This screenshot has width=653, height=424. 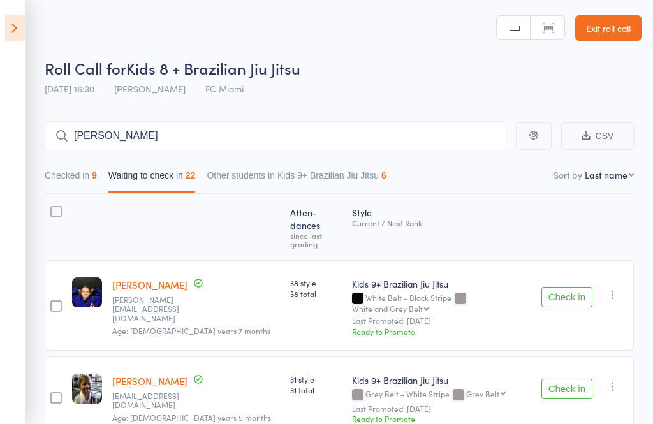 I want to click on button: CSV, so click(x=598, y=136).